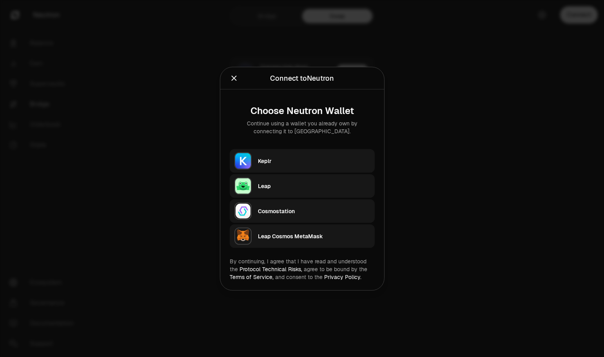  Describe the element at coordinates (243, 211) in the screenshot. I see `img: Cosmostation` at that location.